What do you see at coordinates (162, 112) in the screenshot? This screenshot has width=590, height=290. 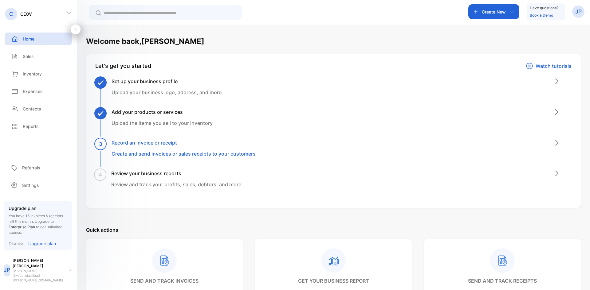 I see `h3: Add your products or services` at bounding box center [162, 112].